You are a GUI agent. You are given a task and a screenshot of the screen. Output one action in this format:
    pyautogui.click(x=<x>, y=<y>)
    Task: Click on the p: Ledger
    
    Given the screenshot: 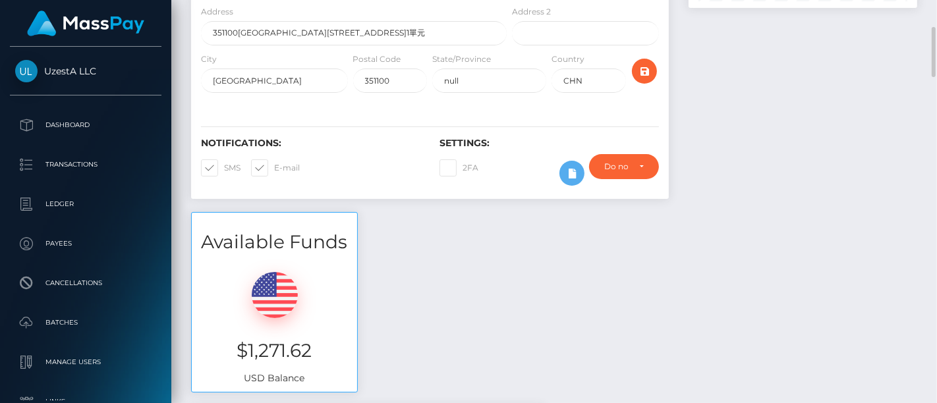 What is the action you would take?
    pyautogui.click(x=86, y=204)
    